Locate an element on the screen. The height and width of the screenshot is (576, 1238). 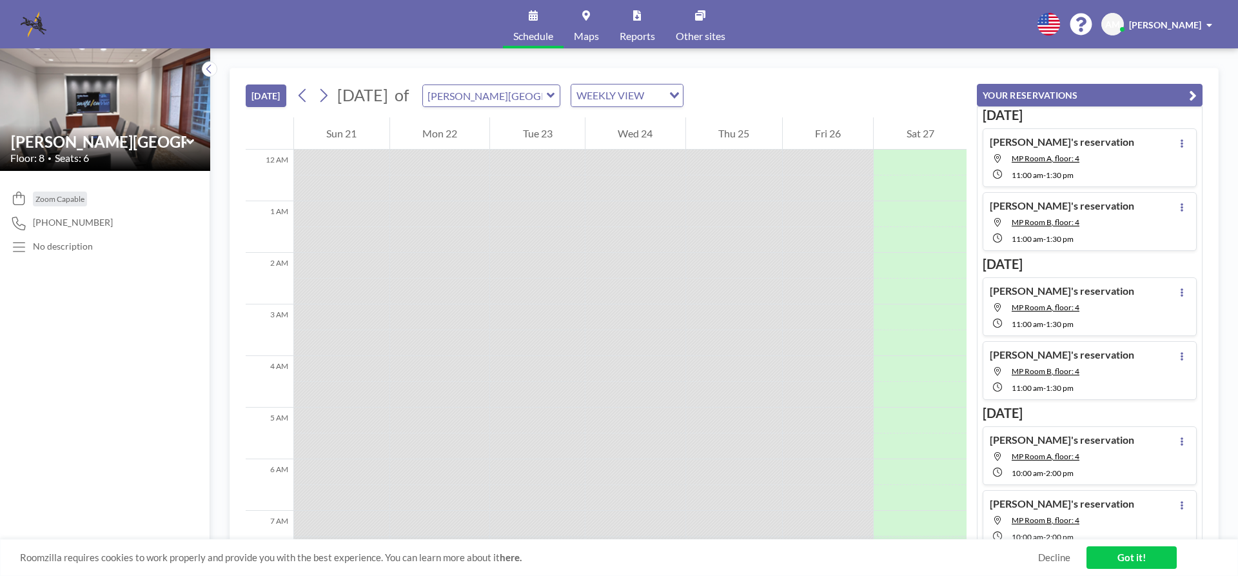
div: 1 AM is located at coordinates (269, 227).